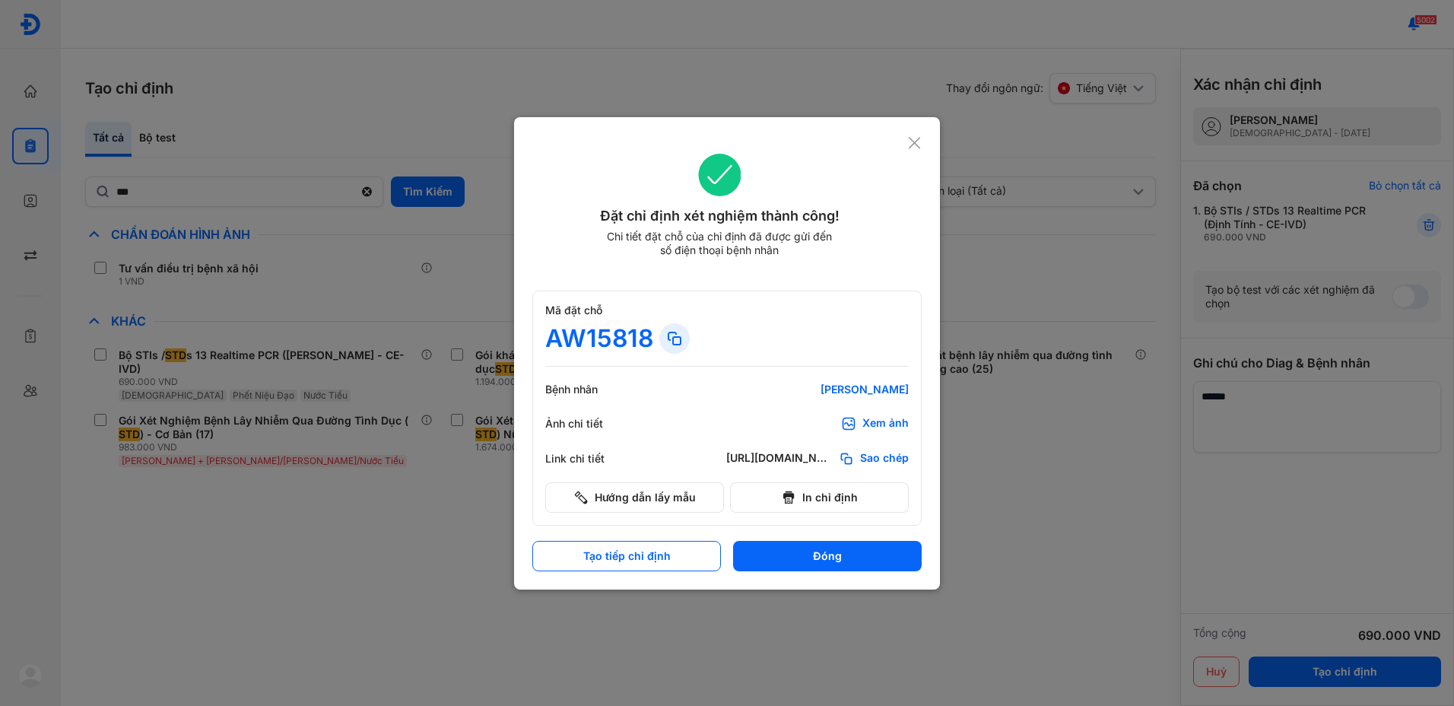 The height and width of the screenshot is (706, 1454). I want to click on button: Tạo tiếp chỉ định, so click(627, 556).